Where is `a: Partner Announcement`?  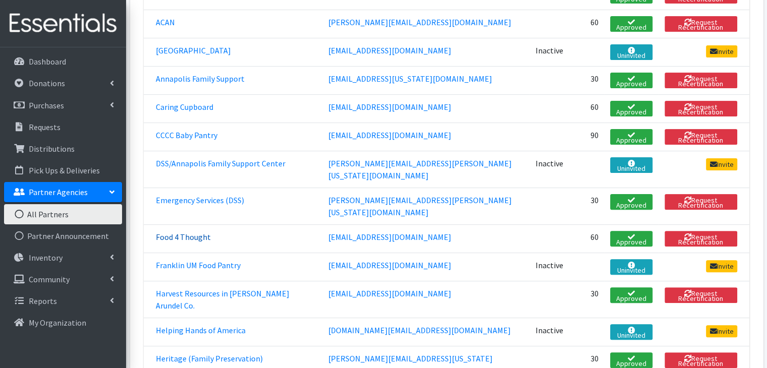
a: Partner Announcement is located at coordinates (63, 236).